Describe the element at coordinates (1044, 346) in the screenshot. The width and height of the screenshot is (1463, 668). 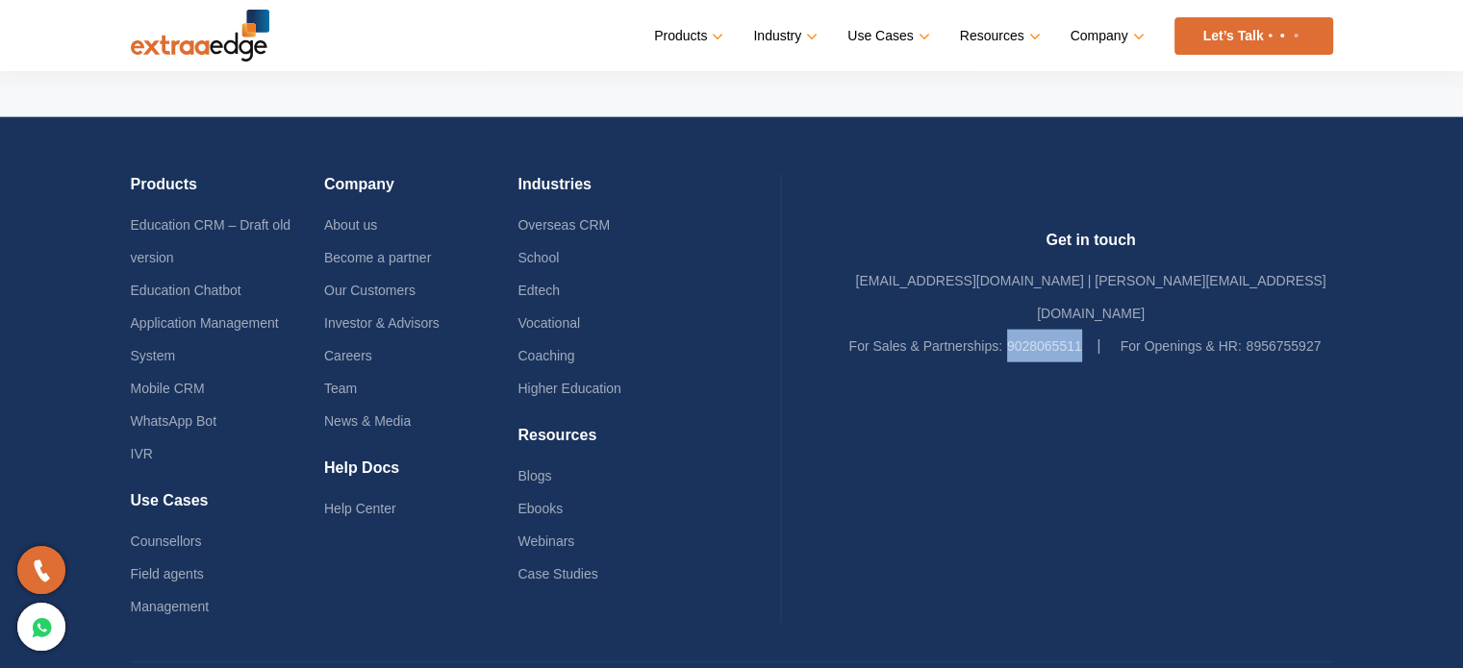
I see `a: 9028065511` at that location.